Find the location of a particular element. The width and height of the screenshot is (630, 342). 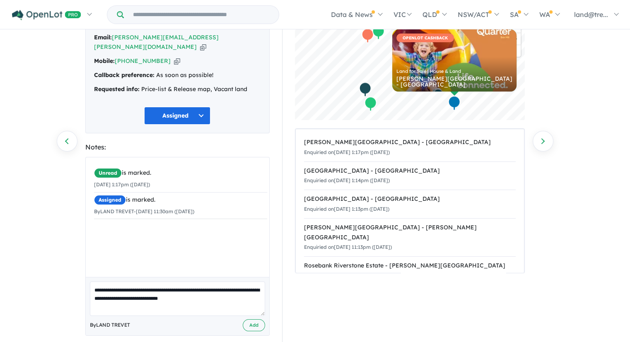

div: Price-list & Release map, Vacant land is located at coordinates (177, 89).